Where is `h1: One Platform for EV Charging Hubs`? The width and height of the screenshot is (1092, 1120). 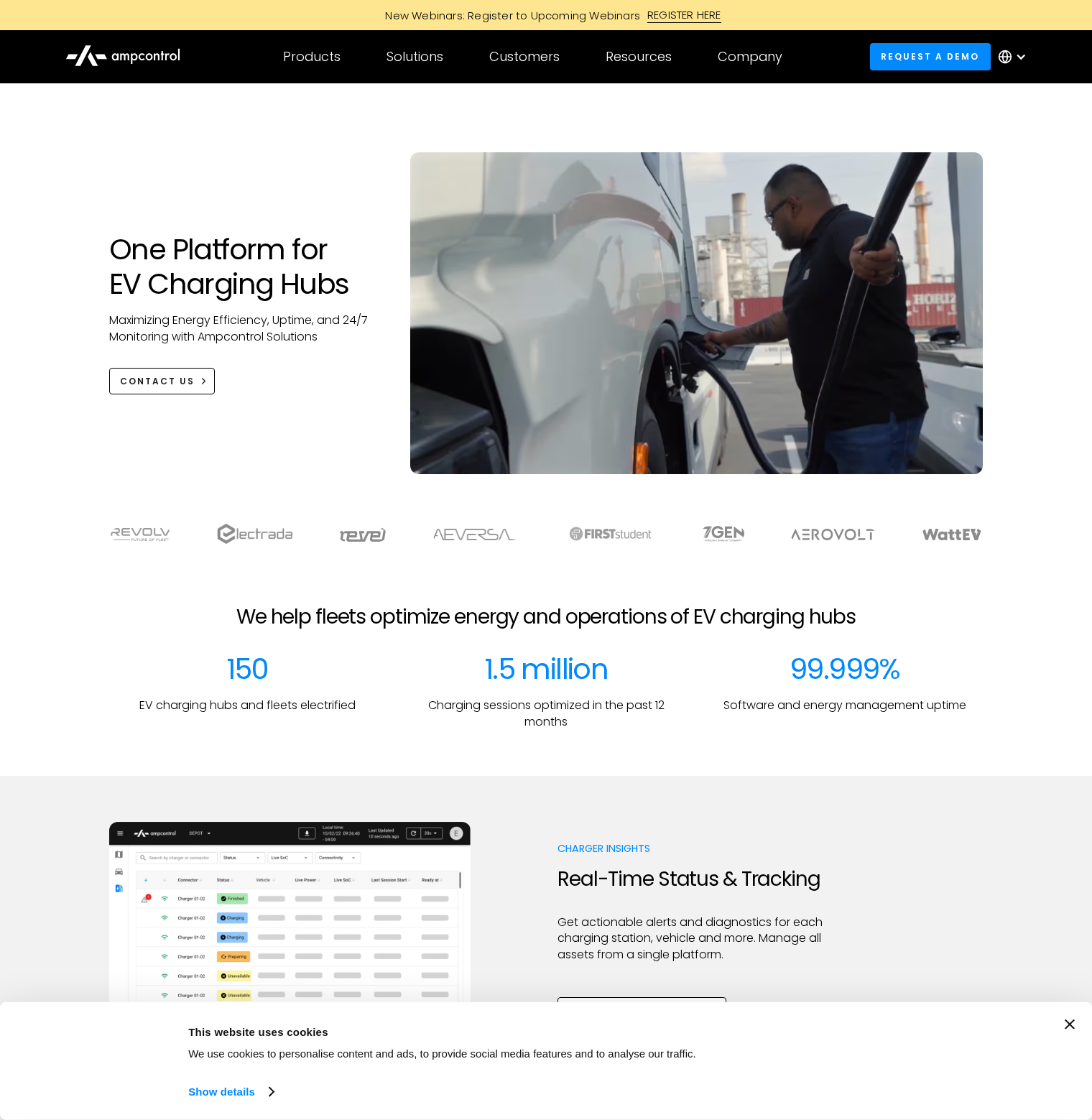 h1: One Platform for EV Charging Hubs is located at coordinates (245, 266).